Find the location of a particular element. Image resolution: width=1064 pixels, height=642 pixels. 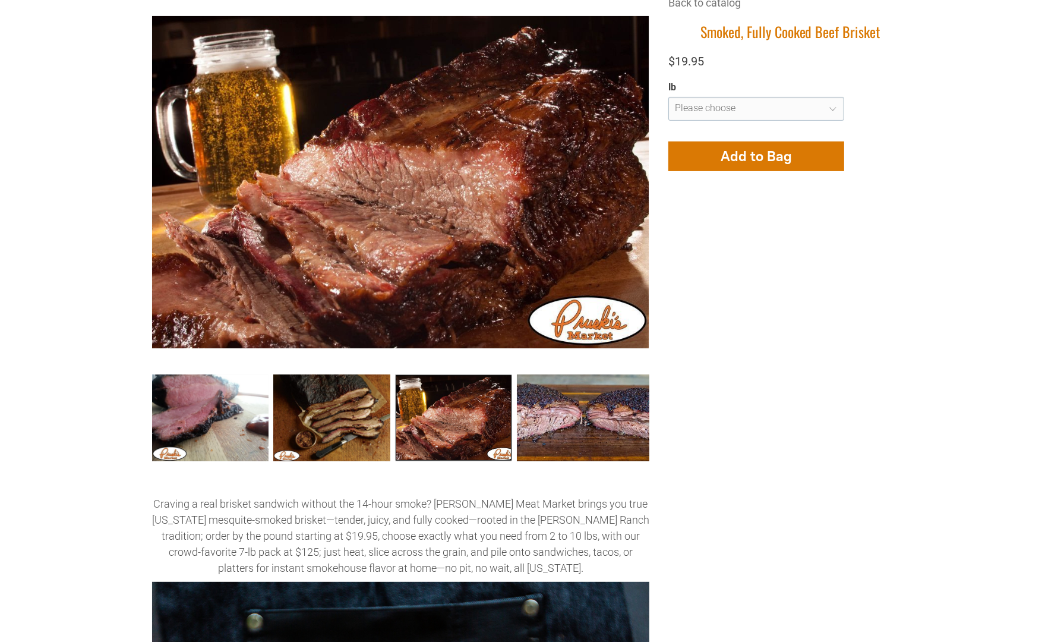

a: Smoked, Fully Cooked Beef Brisket 0 is located at coordinates (210, 418).